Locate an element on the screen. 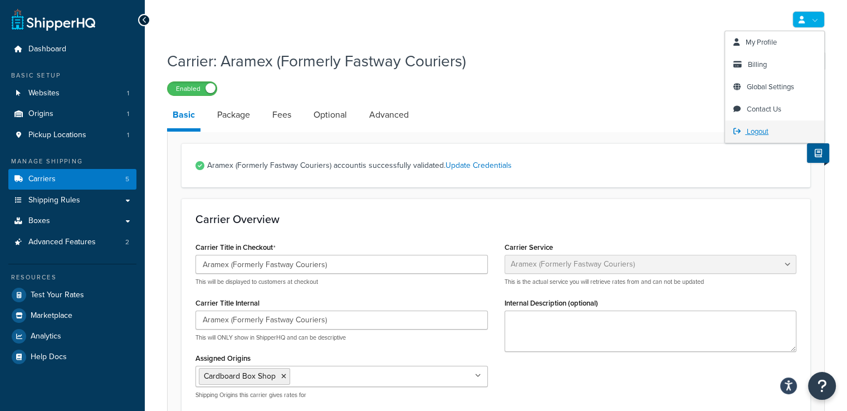  span: Pickup Locations is located at coordinates (57, 135).